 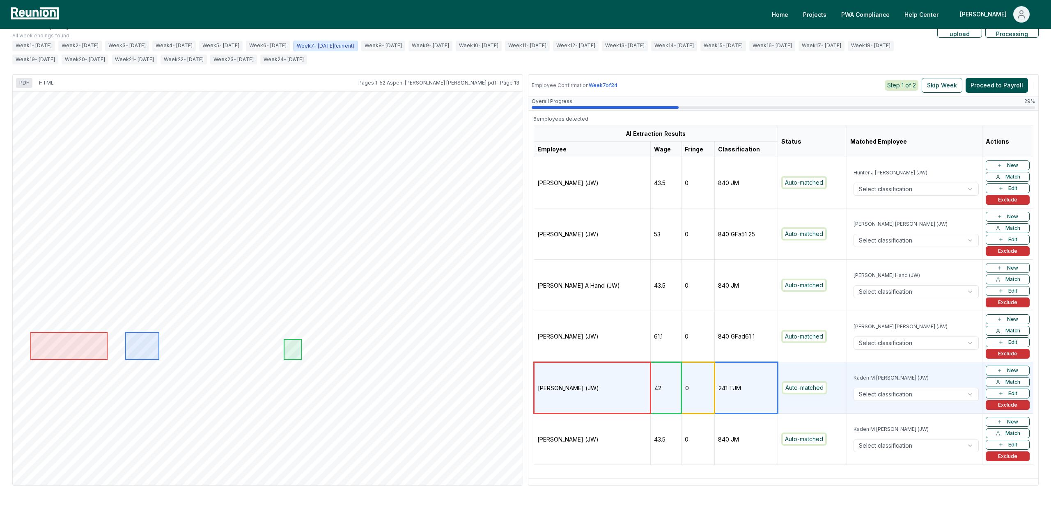 I want to click on th: Classification, so click(x=746, y=149).